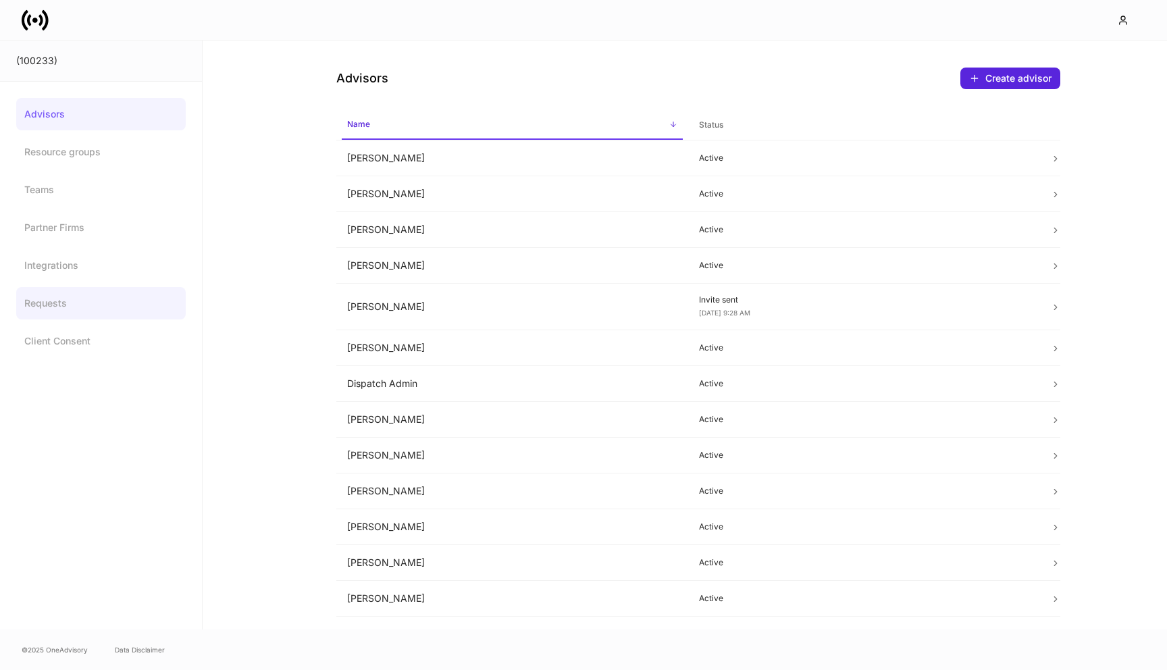  What do you see at coordinates (864, 125) in the screenshot?
I see `span: Status` at bounding box center [864, 125].